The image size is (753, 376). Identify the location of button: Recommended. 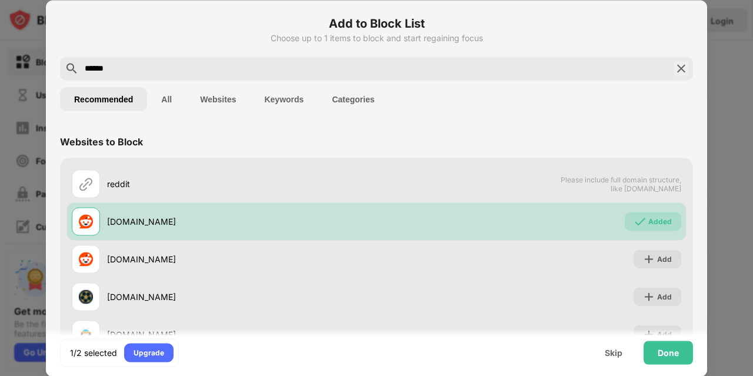
(103, 99).